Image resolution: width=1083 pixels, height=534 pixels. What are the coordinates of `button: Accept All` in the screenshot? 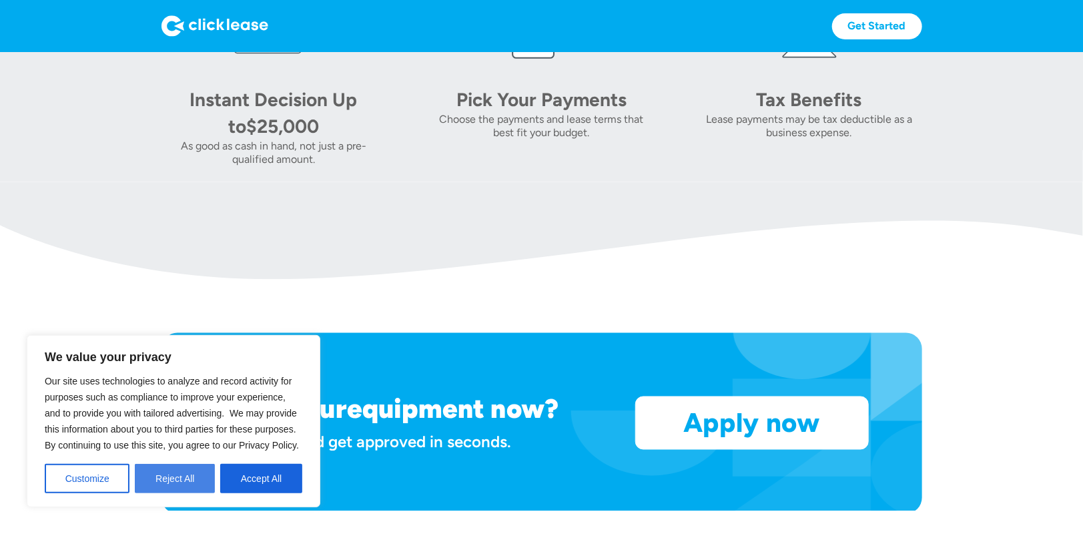 It's located at (261, 479).